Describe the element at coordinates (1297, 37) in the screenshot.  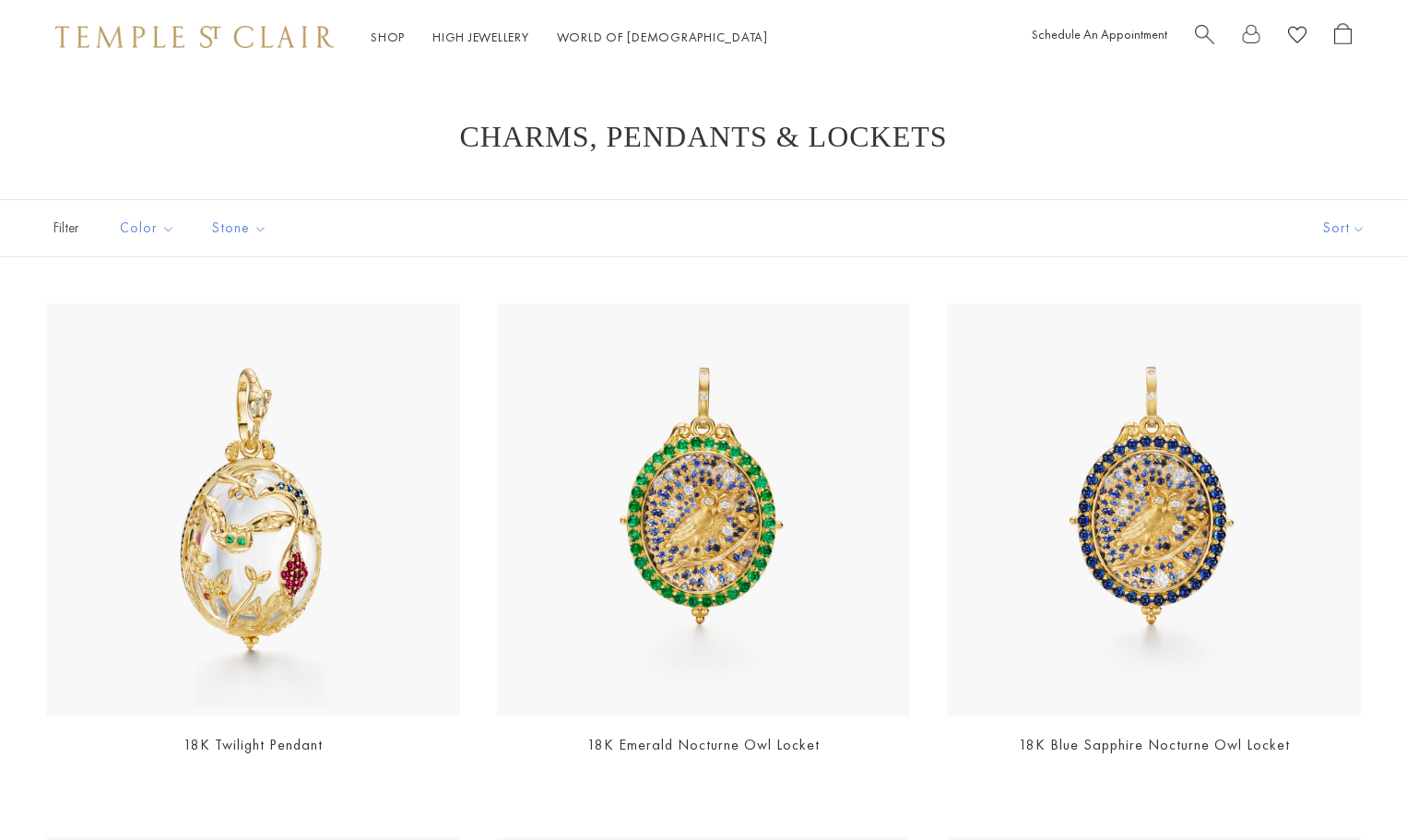
I see `a: View Wishlist` at that location.